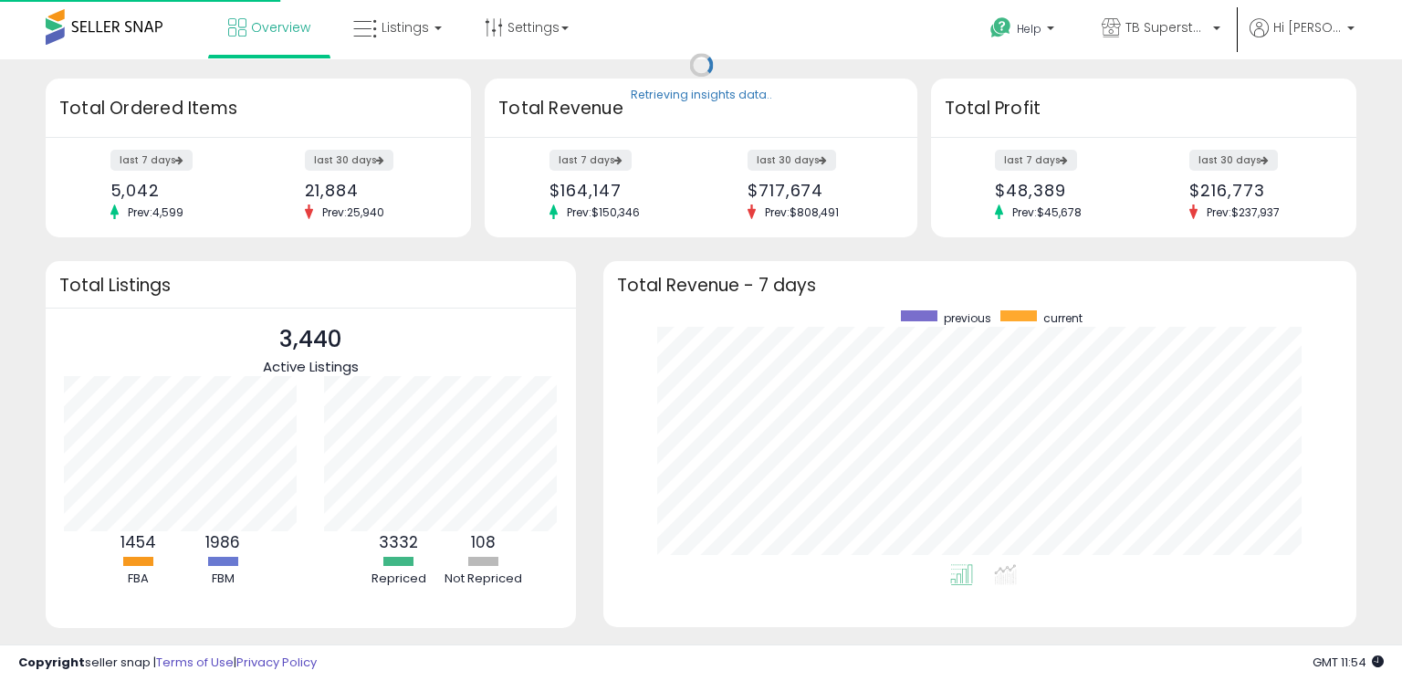  What do you see at coordinates (223, 579) in the screenshot?
I see `div: FBM` at bounding box center [223, 579].